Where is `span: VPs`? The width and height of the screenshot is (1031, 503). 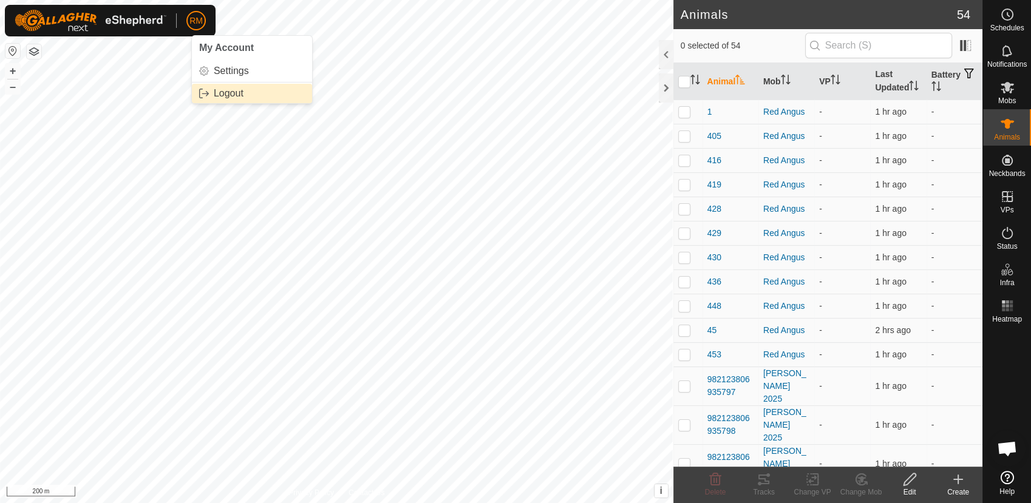
span: VPs is located at coordinates (1007, 210).